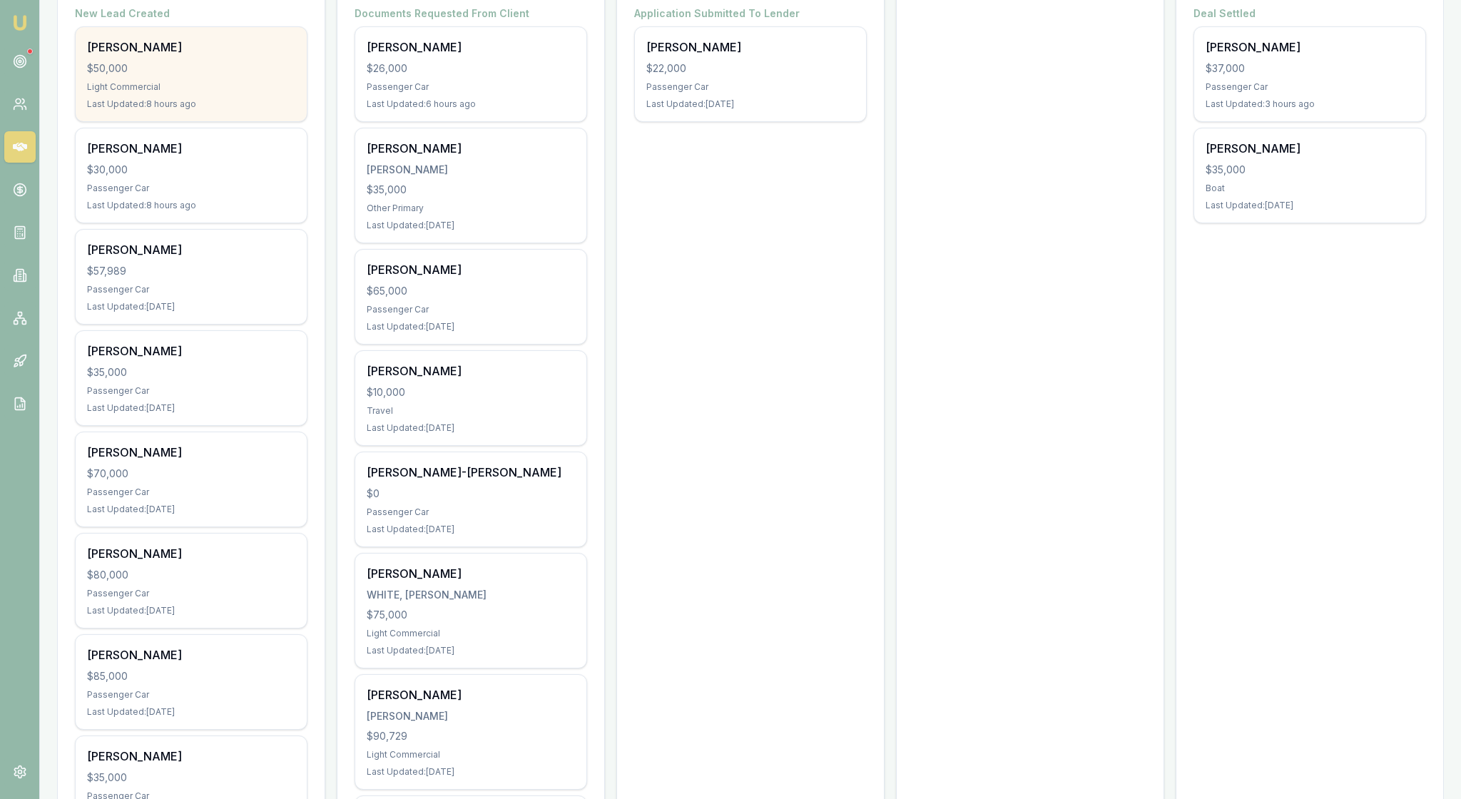 The height and width of the screenshot is (799, 1461). I want to click on h4: New Lead Created, so click(191, 14).